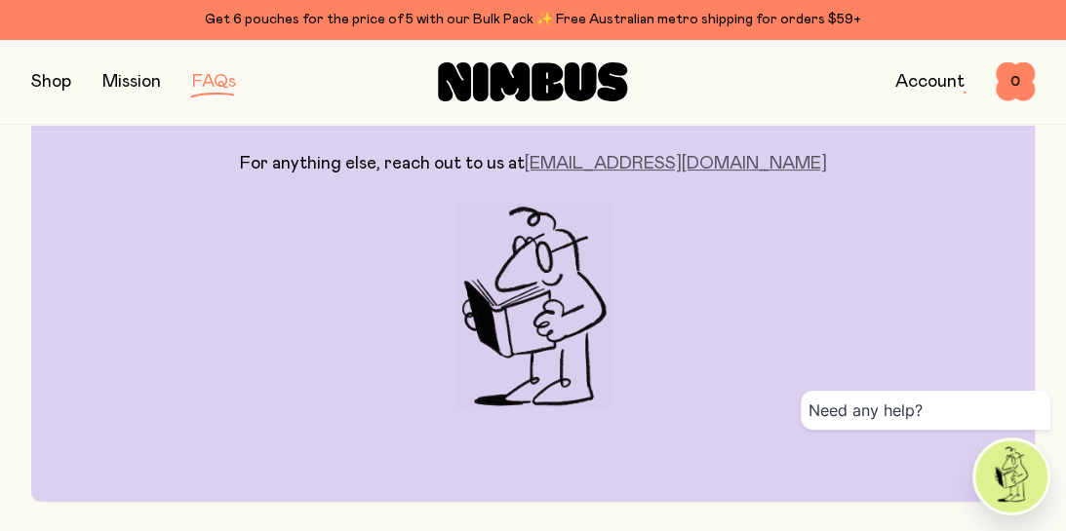 This screenshot has width=1066, height=531. Describe the element at coordinates (532, 19) in the screenshot. I see `div: Get 6 pouches for the price of 5 with our Bulk Pack ✨ Free Australian metro shipping for orders $59+` at that location.